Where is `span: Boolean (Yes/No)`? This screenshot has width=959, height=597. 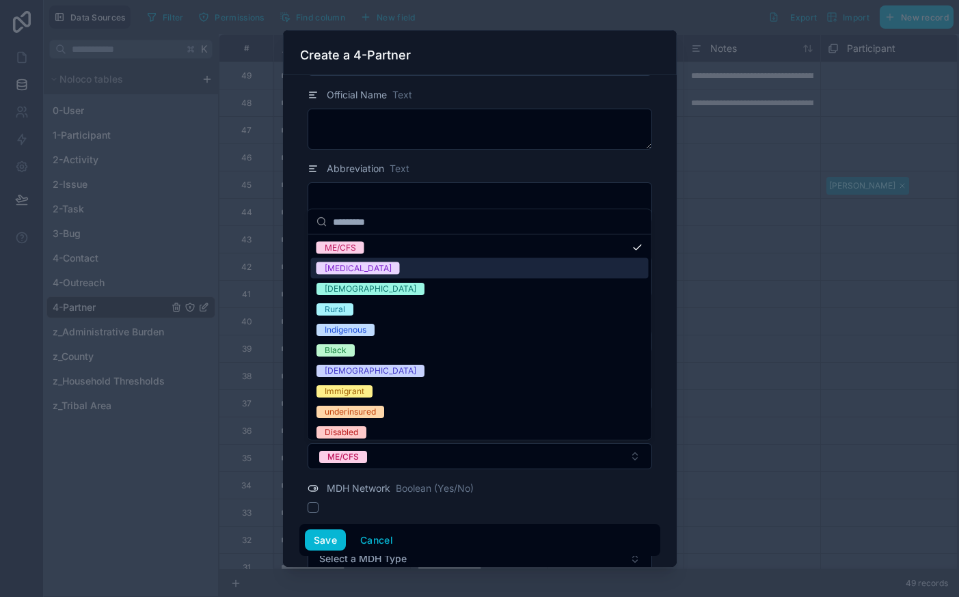 span: Boolean (Yes/No) is located at coordinates (435, 489).